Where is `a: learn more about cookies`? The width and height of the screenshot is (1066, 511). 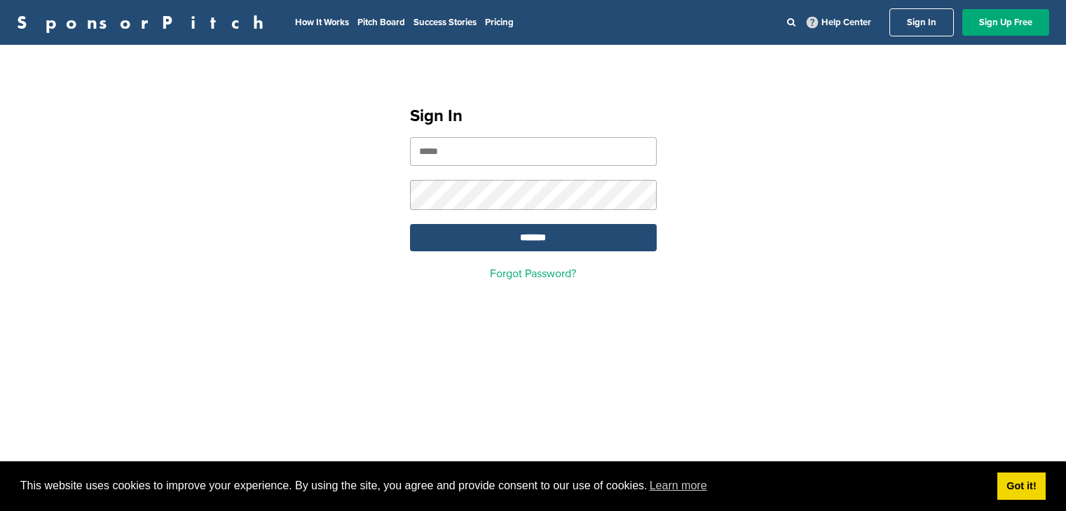
a: learn more about cookies is located at coordinates (678, 486).